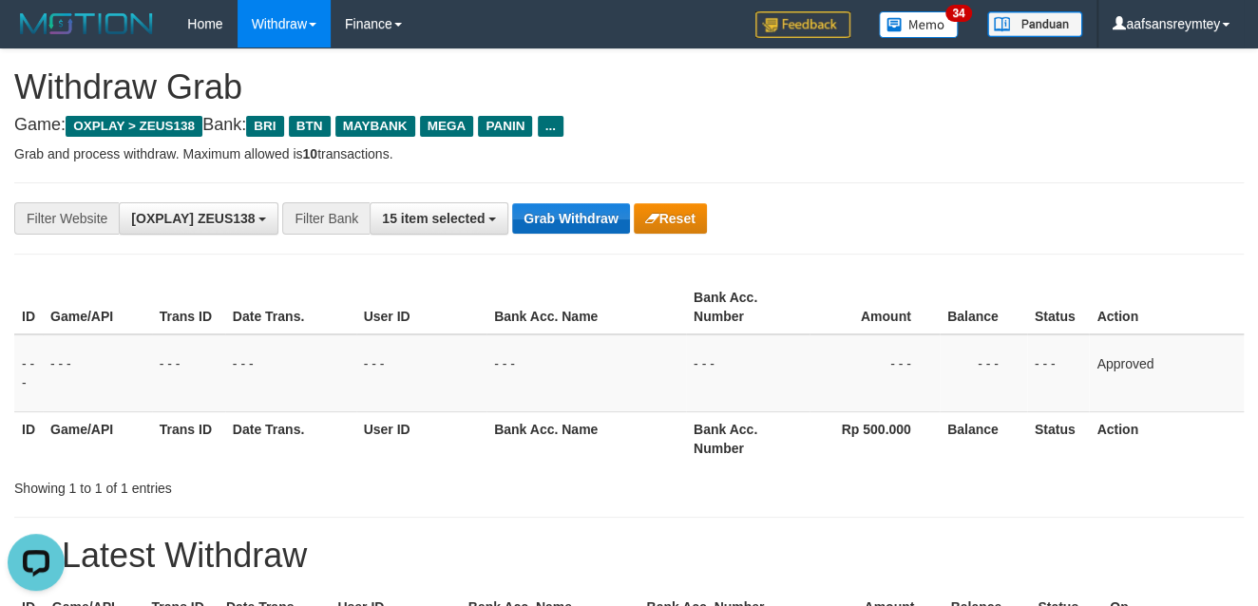 This screenshot has height=606, width=1258. Describe the element at coordinates (1035, 24) in the screenshot. I see `img: panduan.png` at that location.